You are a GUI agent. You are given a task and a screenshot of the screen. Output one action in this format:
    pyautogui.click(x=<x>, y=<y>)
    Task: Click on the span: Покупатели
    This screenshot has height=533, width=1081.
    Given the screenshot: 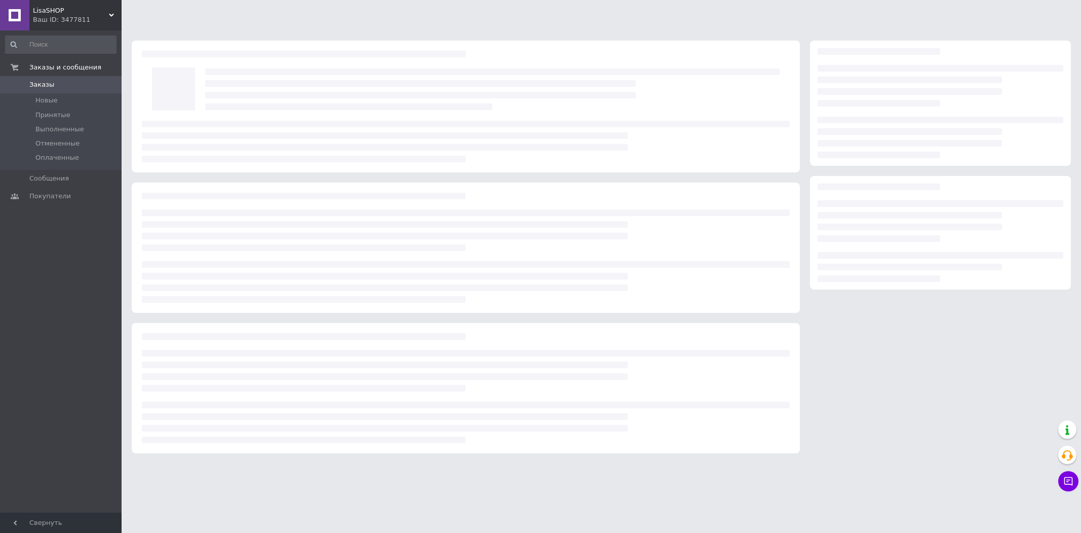 What is the action you would take?
    pyautogui.click(x=50, y=196)
    